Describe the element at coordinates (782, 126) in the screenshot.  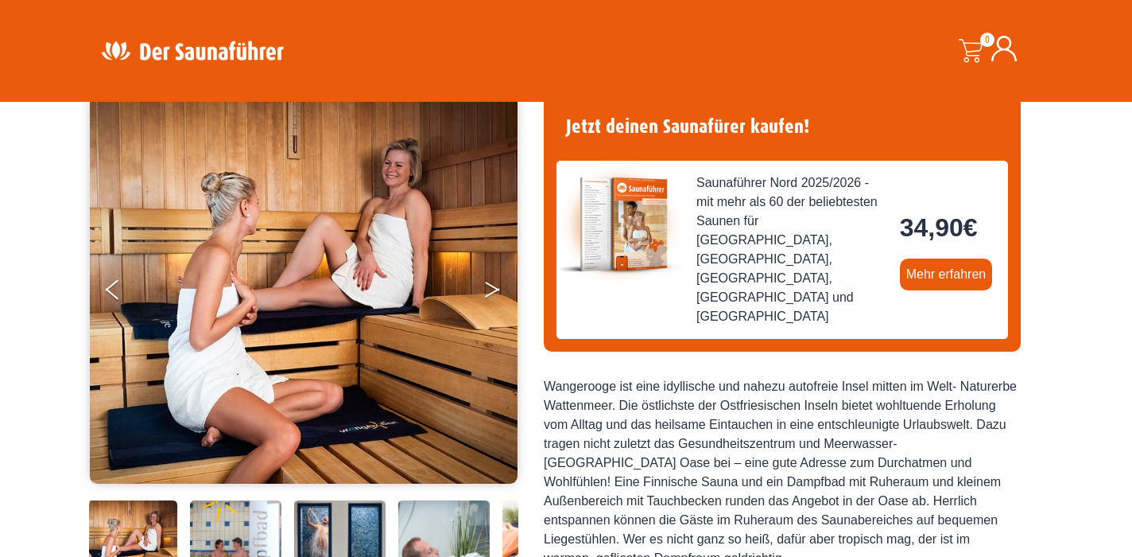
I see `h4: Jetzt deinen Saunafürer kaufen!` at that location.